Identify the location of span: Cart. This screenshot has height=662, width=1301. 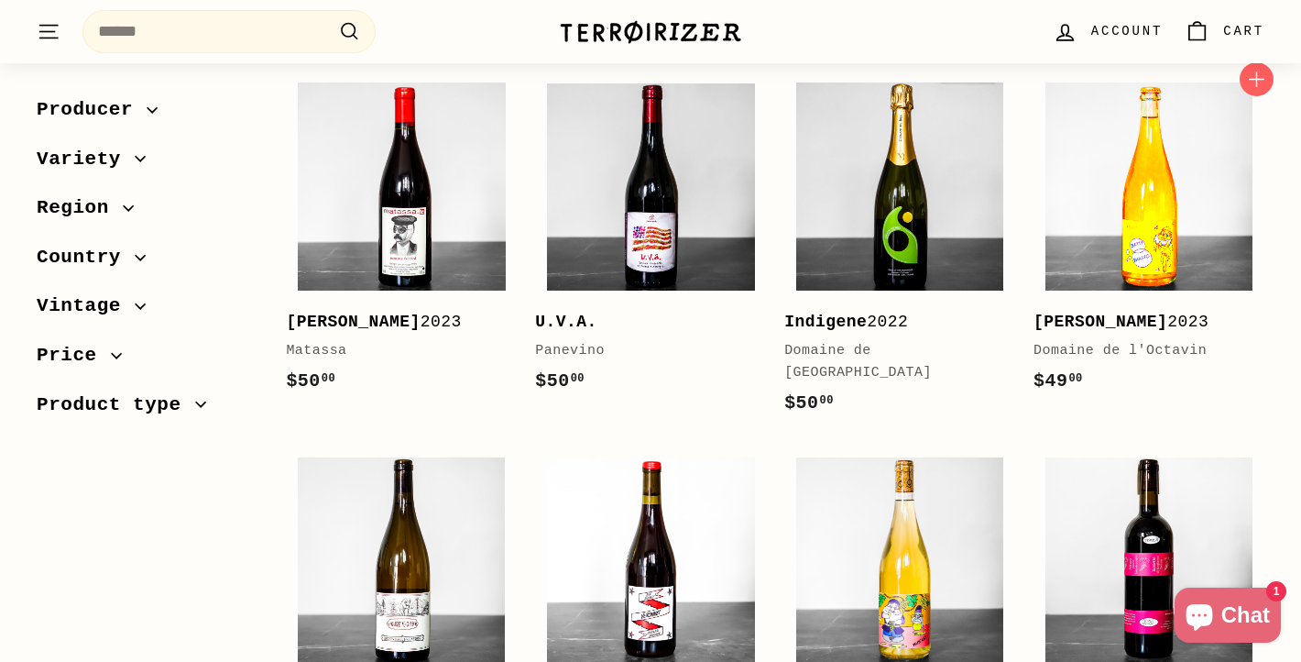
(1243, 31).